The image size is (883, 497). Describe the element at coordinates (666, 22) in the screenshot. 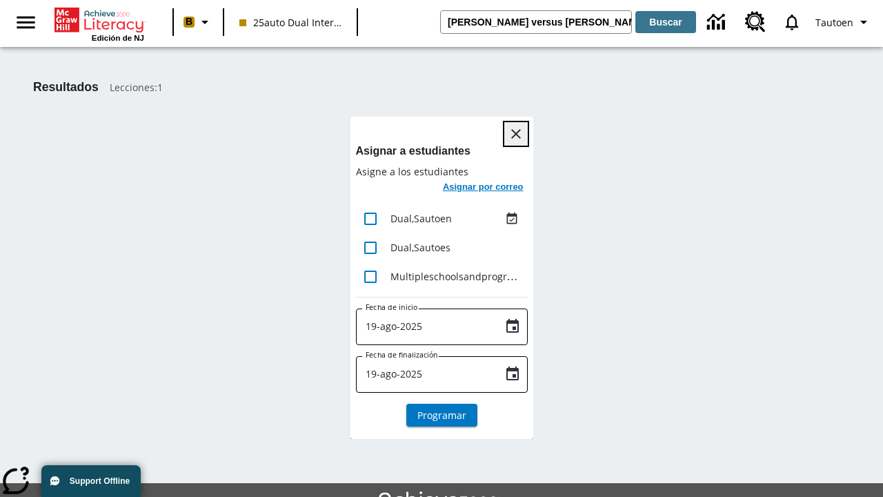

I see `button: Buscar` at that location.